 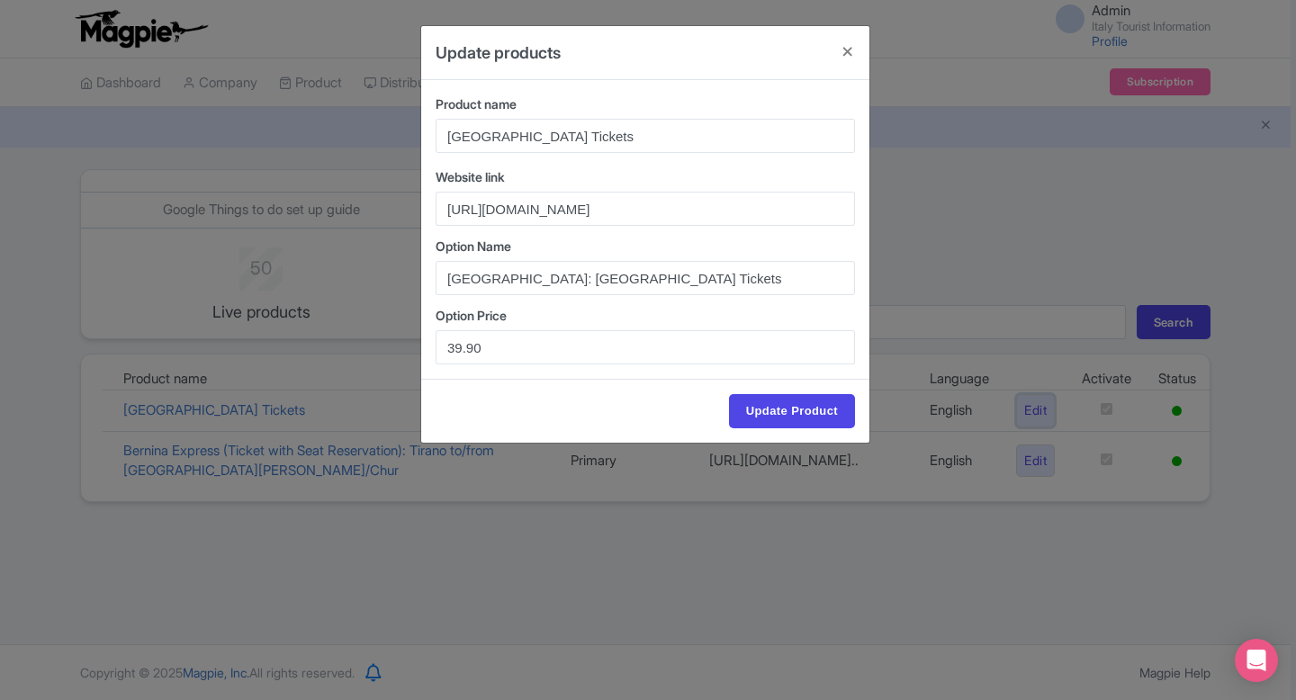 I want to click on h4: Update products, so click(x=498, y=52).